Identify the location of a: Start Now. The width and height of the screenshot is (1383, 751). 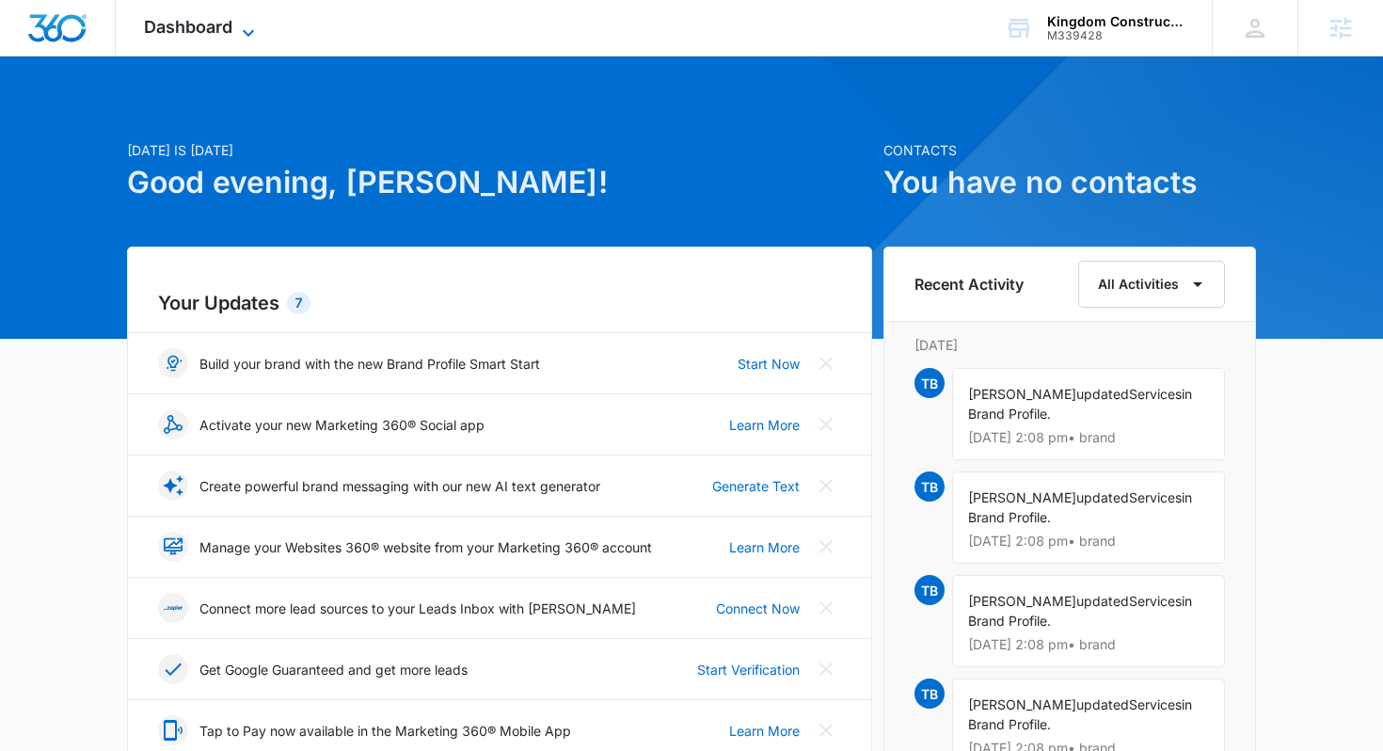
(769, 363).